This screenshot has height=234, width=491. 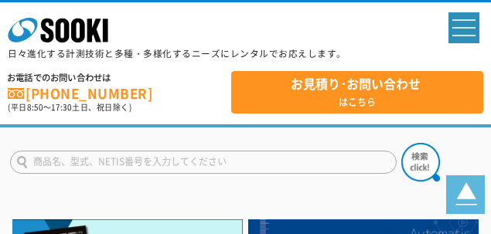 I want to click on strong: お見積り･お問い合わせ, so click(x=356, y=84).